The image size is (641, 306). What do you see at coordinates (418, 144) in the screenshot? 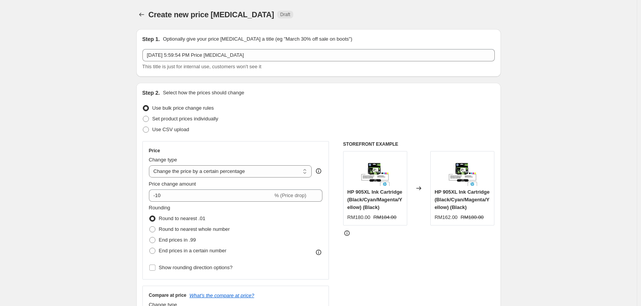
I see `h6: STOREFRONT EXAMPLE` at bounding box center [418, 144].